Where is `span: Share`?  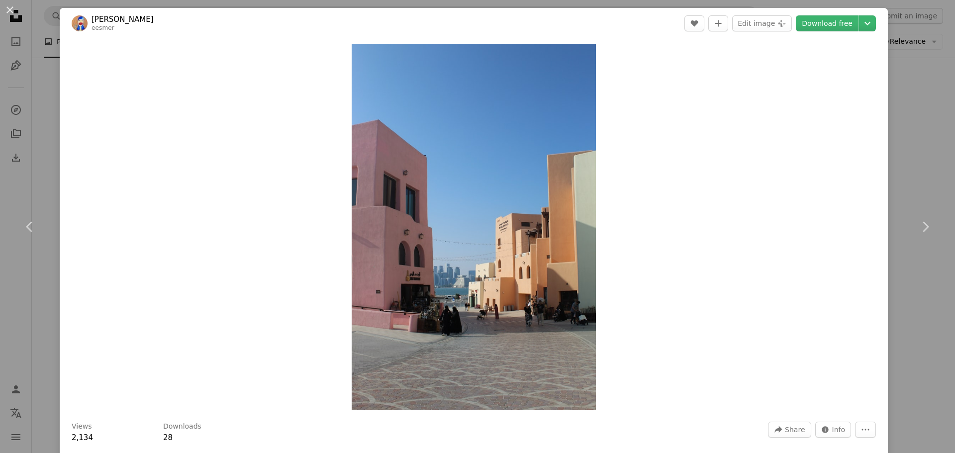 span: Share is located at coordinates (795, 430).